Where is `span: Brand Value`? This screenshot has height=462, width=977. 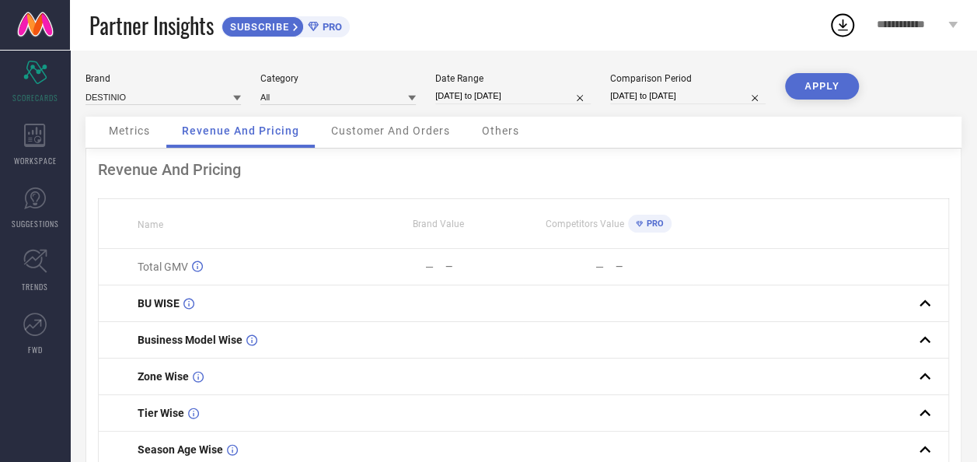
span: Brand Value is located at coordinates (438, 224).